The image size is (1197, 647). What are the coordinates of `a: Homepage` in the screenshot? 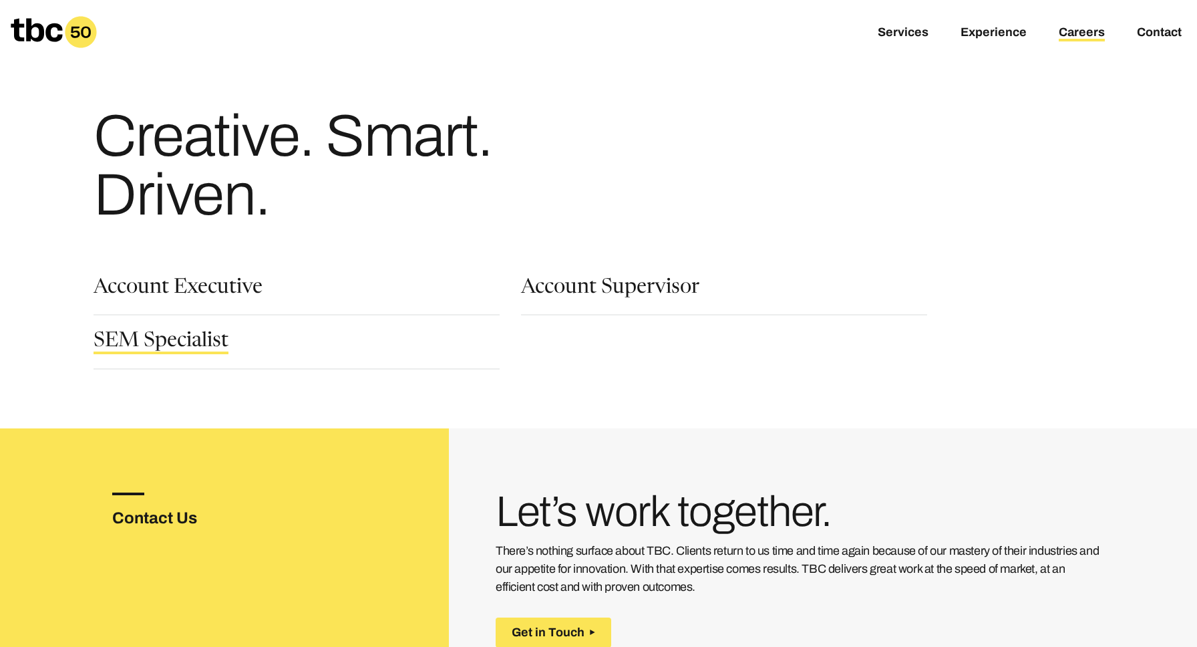 It's located at (53, 32).